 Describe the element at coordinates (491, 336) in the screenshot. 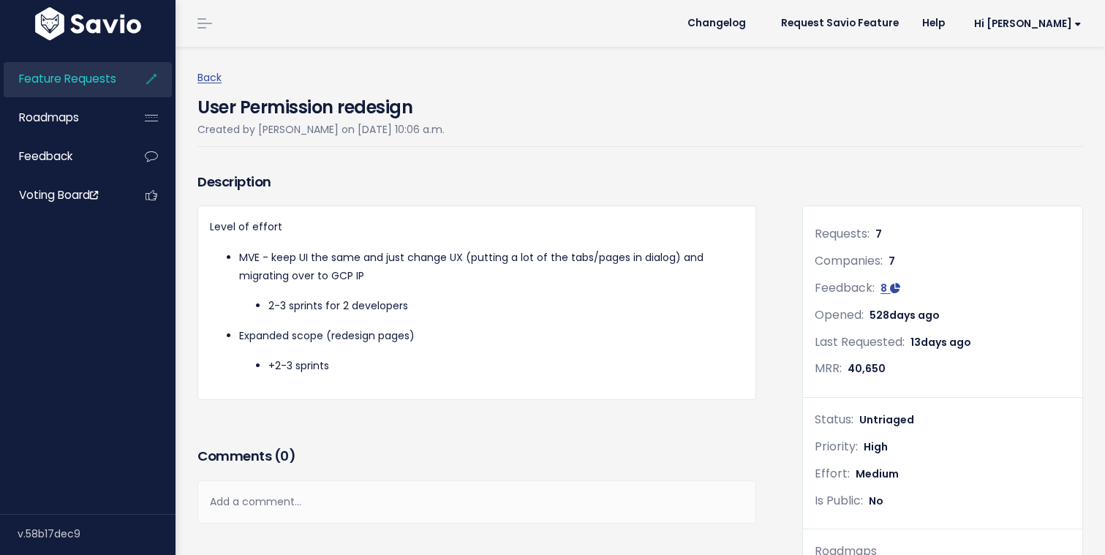

I see `p: Expanded scope (redesign pages)` at that location.